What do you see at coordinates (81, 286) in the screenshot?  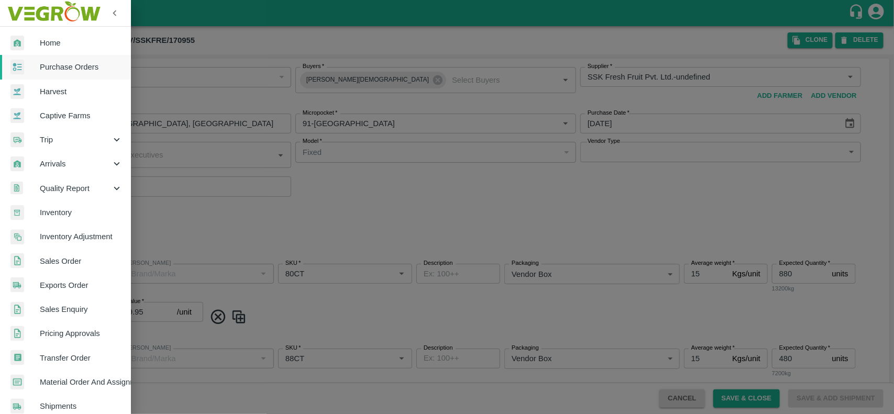 I see `span: Exports Order` at bounding box center [81, 286].